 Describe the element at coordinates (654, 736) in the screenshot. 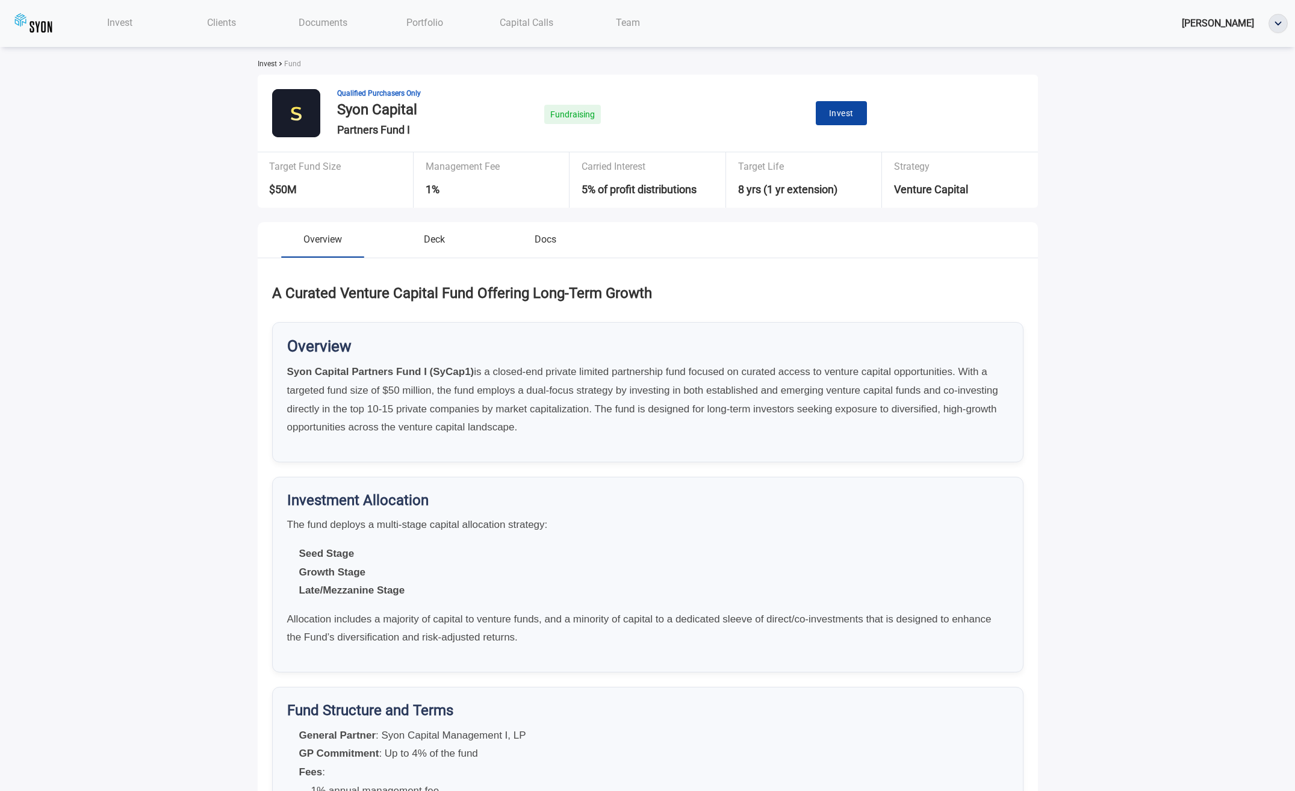

I see `li: : Syon Capital Management I, LP` at that location.